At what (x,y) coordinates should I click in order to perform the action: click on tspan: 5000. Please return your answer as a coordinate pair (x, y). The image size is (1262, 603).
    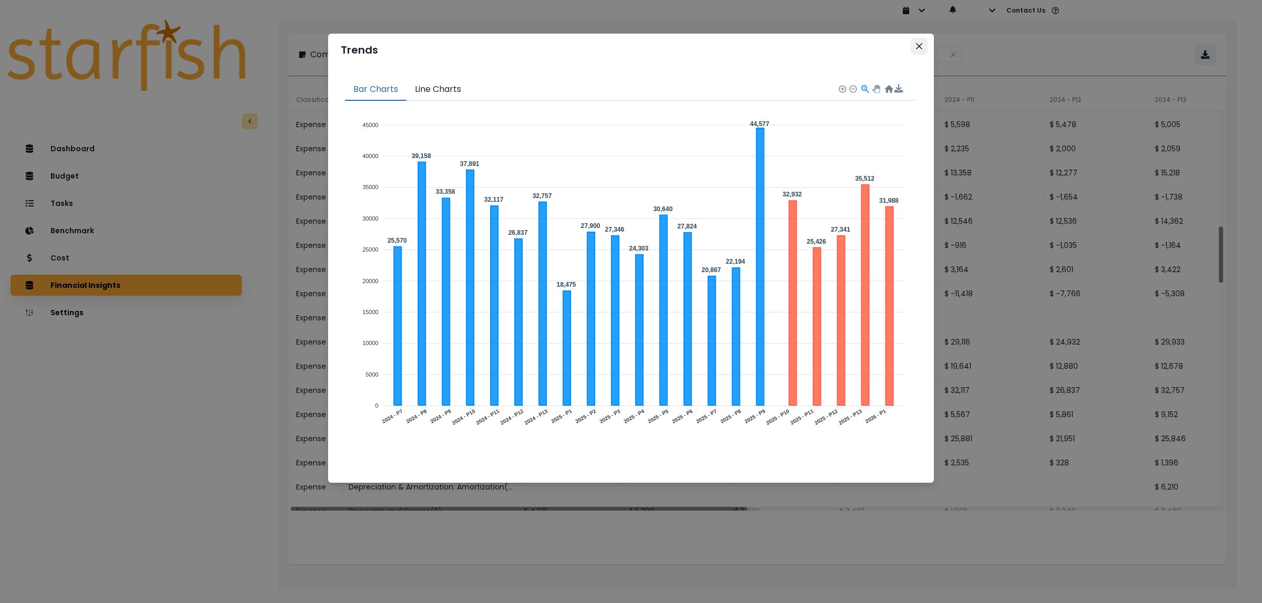
    Looking at the image, I should click on (372, 375).